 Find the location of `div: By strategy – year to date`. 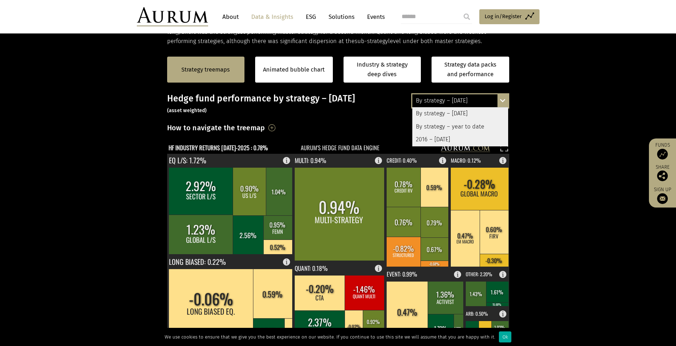

div: By strategy – year to date is located at coordinates (460, 127).